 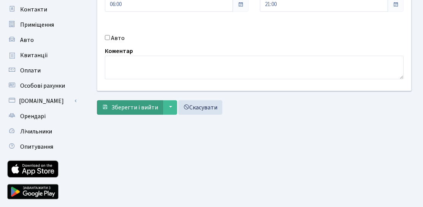 What do you see at coordinates (200, 107) in the screenshot?
I see `a: Скасувати` at bounding box center [200, 107].